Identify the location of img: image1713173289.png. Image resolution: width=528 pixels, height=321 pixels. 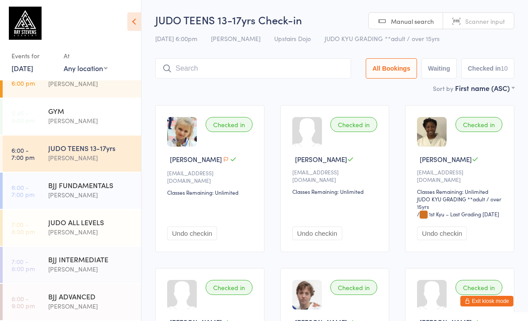
(307, 295).